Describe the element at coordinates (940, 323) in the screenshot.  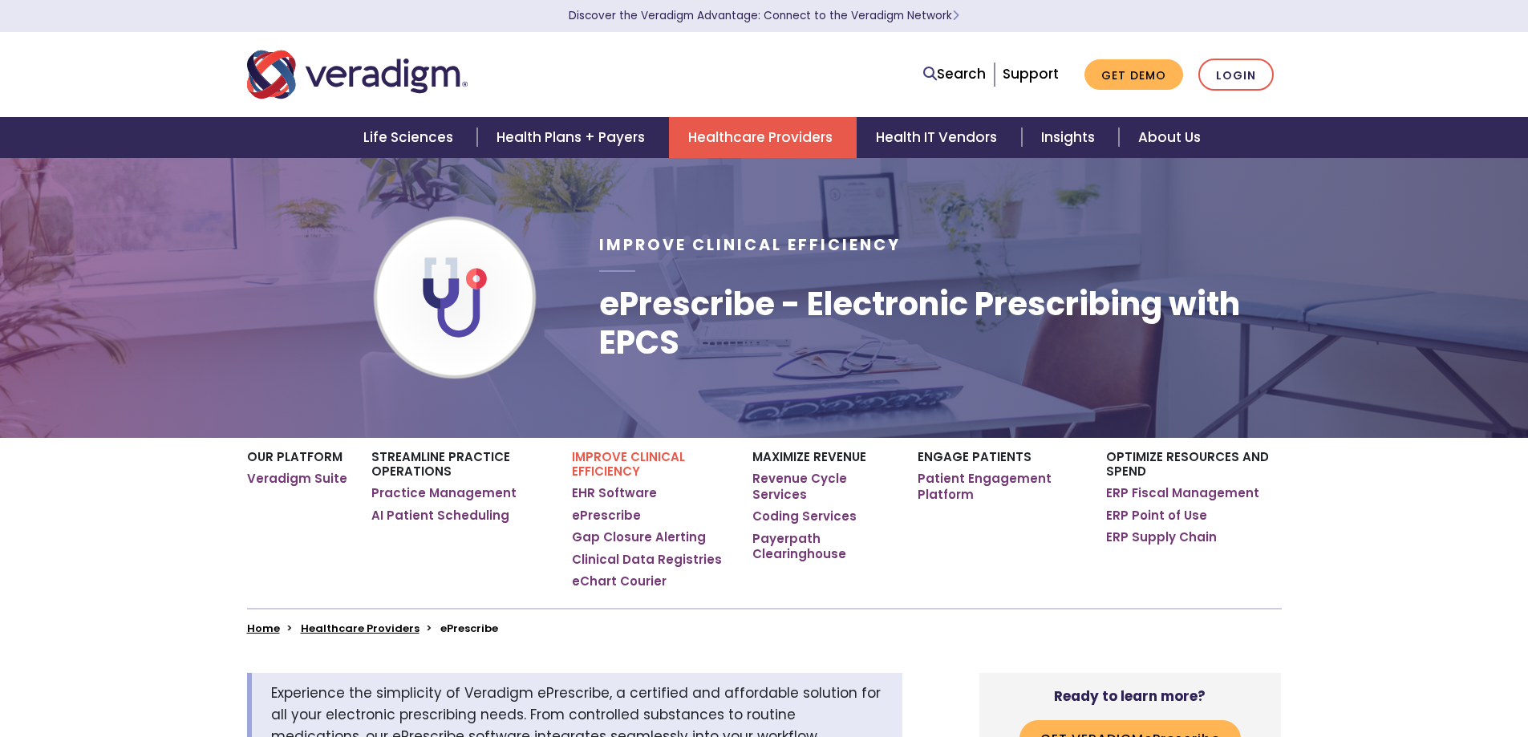
I see `h1: ePrescribe - Electronic Prescribing with EPCS` at that location.